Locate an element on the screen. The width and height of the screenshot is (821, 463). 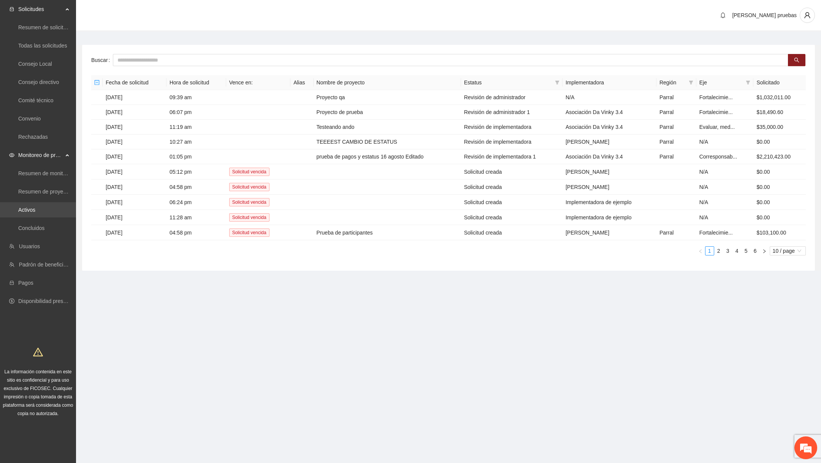
a: Resumen de monitoreo is located at coordinates (46, 173).